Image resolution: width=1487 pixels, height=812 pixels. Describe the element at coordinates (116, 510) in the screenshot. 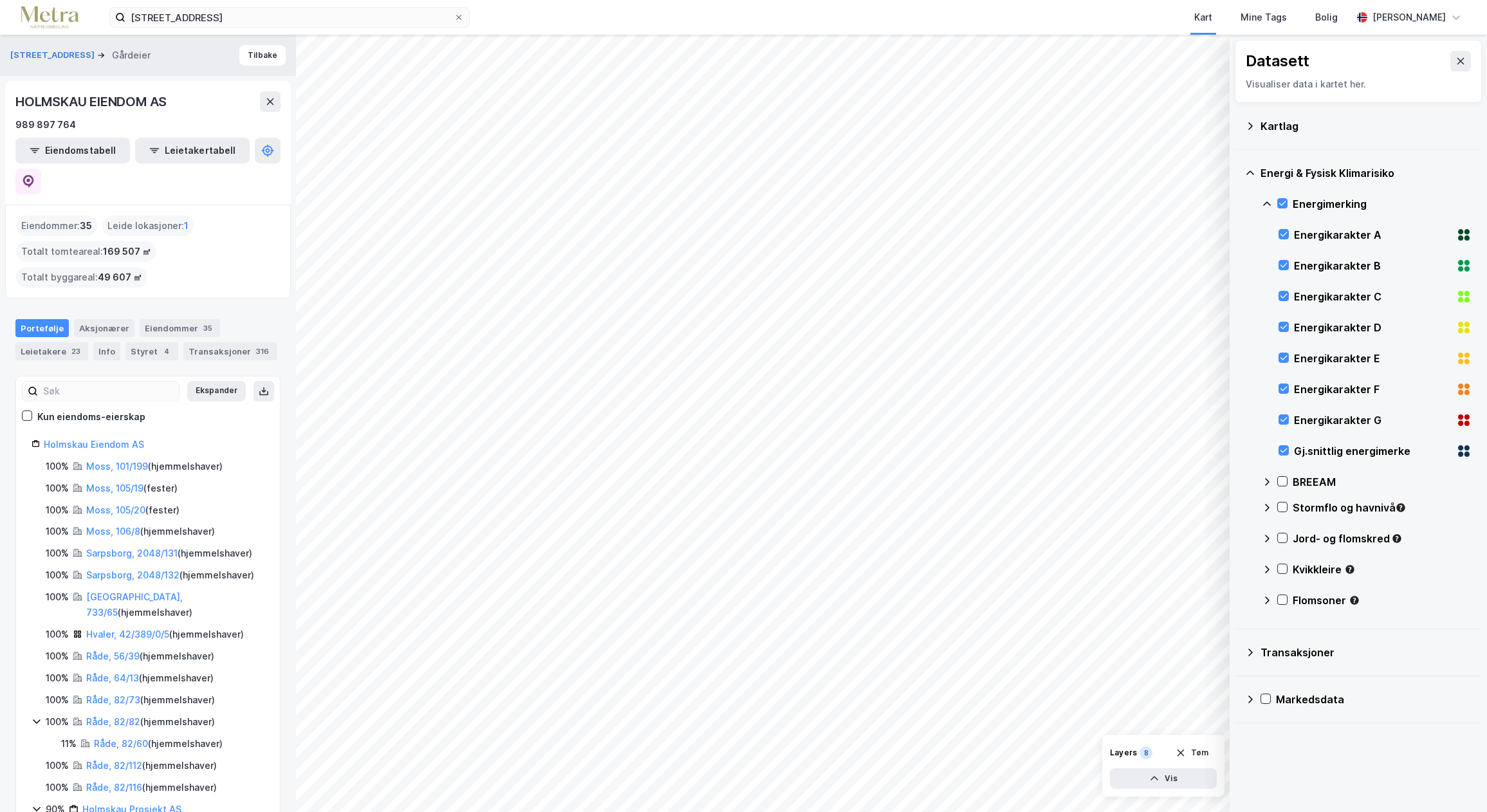

I see `a: Moss, 105/20` at that location.